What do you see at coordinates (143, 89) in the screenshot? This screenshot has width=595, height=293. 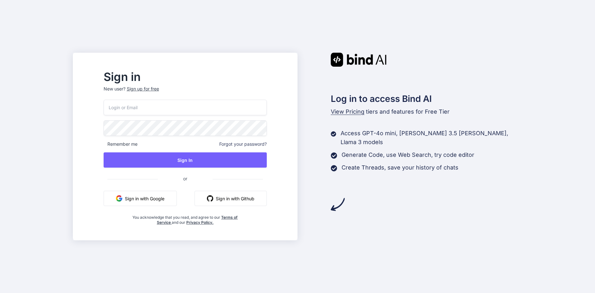 I see `div: Sign up for free` at bounding box center [143, 89].